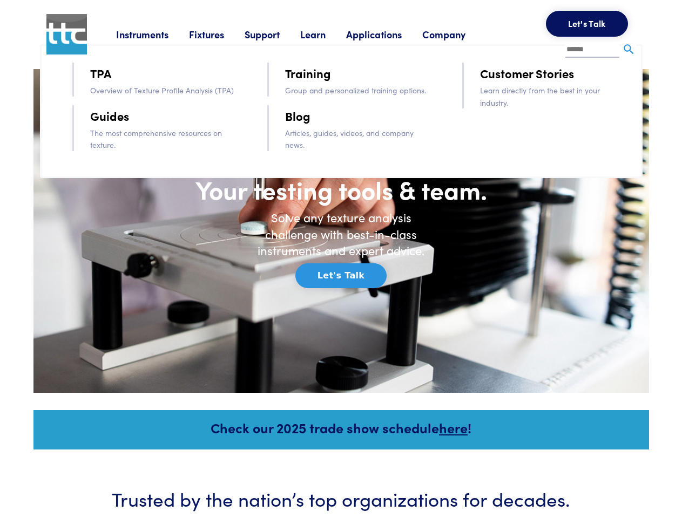 This screenshot has width=682, height=518. What do you see at coordinates (358, 90) in the screenshot?
I see `p: Group and personalized training options.` at bounding box center [358, 90].